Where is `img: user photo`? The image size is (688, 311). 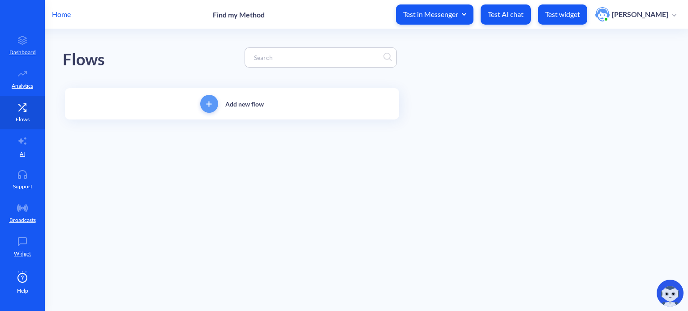 img: user photo is located at coordinates (603, 14).